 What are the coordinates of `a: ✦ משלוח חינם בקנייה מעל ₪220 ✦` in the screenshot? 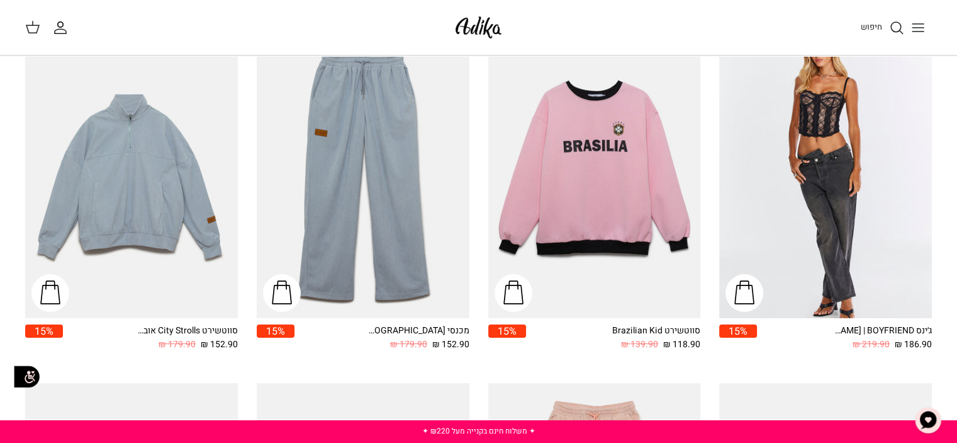 It's located at (478, 431).